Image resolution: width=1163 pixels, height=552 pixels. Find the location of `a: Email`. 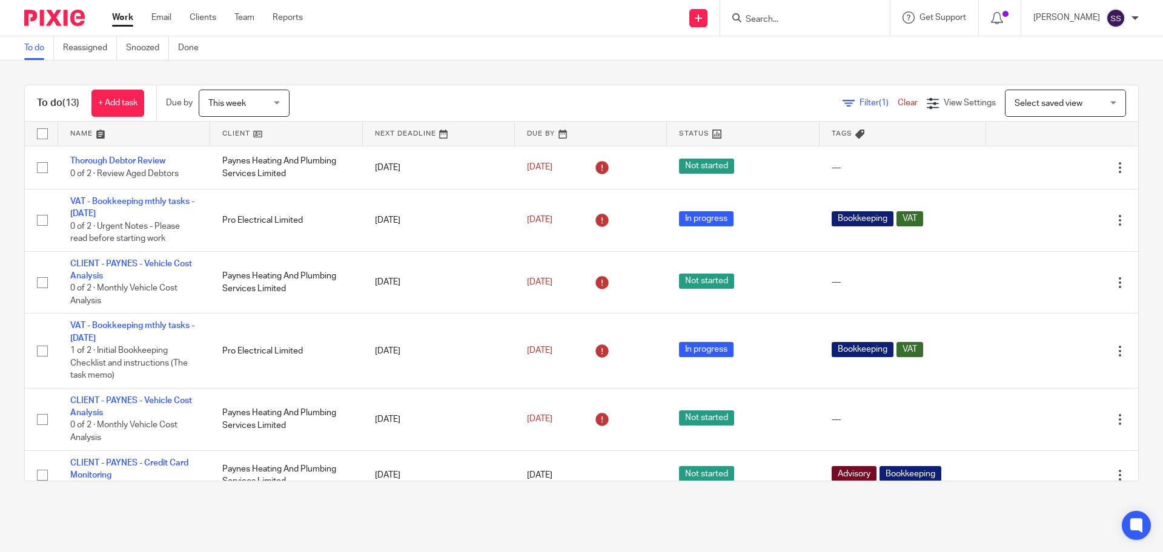

a: Email is located at coordinates (161, 18).